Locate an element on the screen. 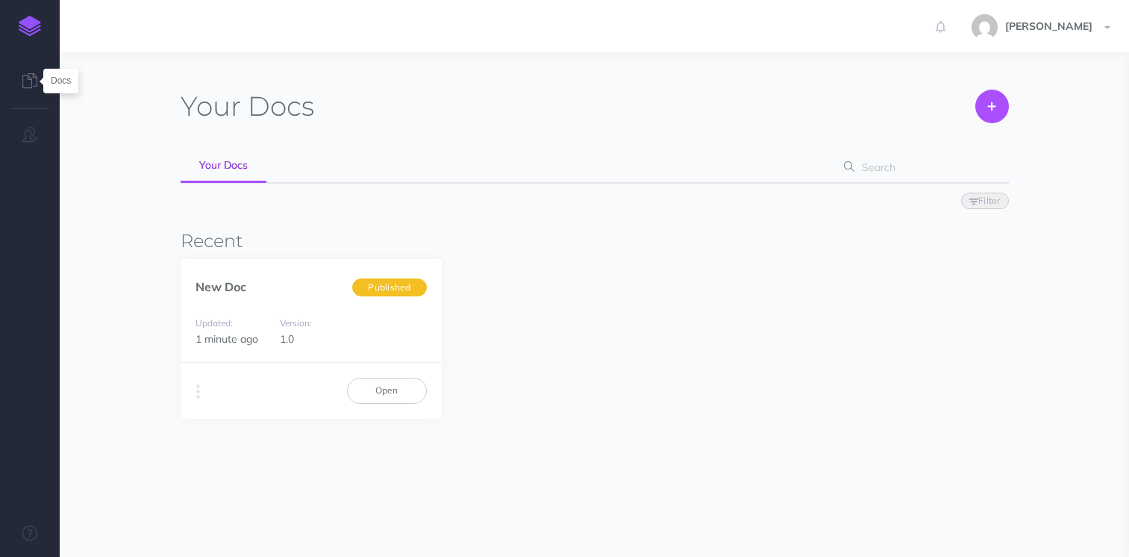  img: logo-mark.svg is located at coordinates (30, 26).